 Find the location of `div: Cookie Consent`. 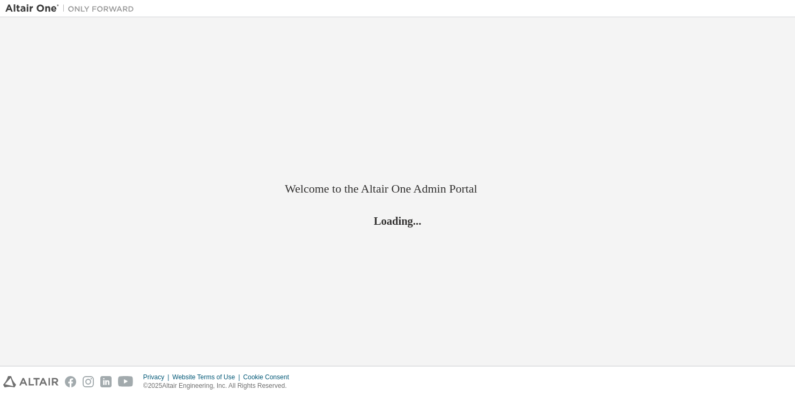

div: Cookie Consent is located at coordinates (269, 377).